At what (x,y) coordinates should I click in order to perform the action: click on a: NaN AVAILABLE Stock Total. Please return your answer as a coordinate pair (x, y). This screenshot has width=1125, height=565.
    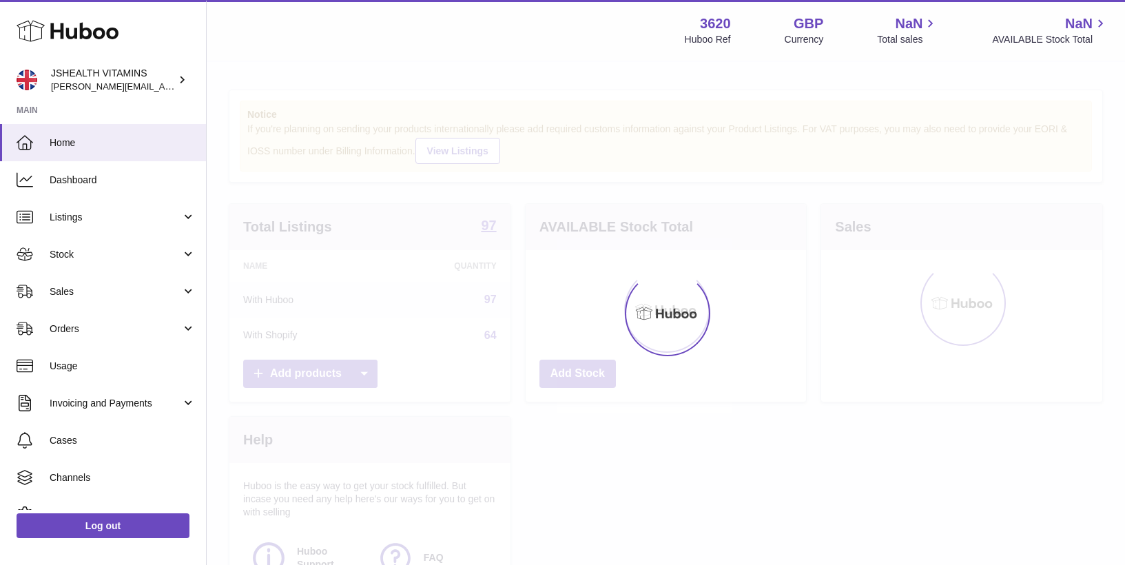
    Looking at the image, I should click on (1050, 30).